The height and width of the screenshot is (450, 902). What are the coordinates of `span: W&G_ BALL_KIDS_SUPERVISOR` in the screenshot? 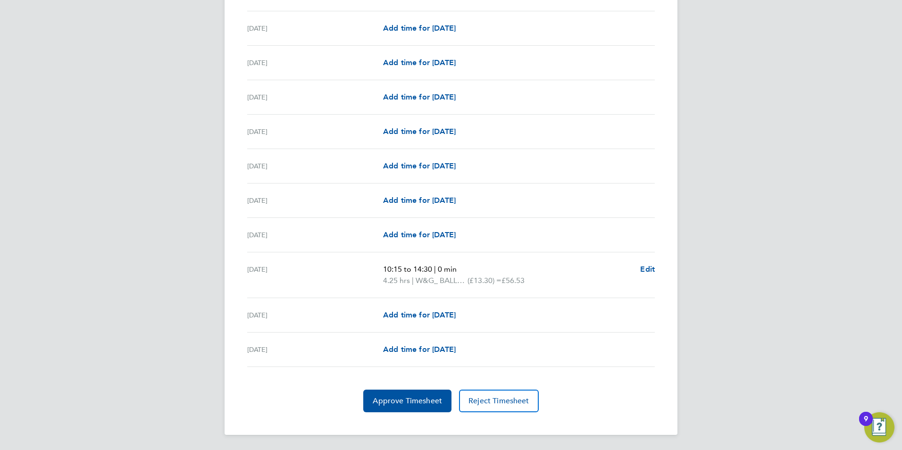 It's located at (441, 281).